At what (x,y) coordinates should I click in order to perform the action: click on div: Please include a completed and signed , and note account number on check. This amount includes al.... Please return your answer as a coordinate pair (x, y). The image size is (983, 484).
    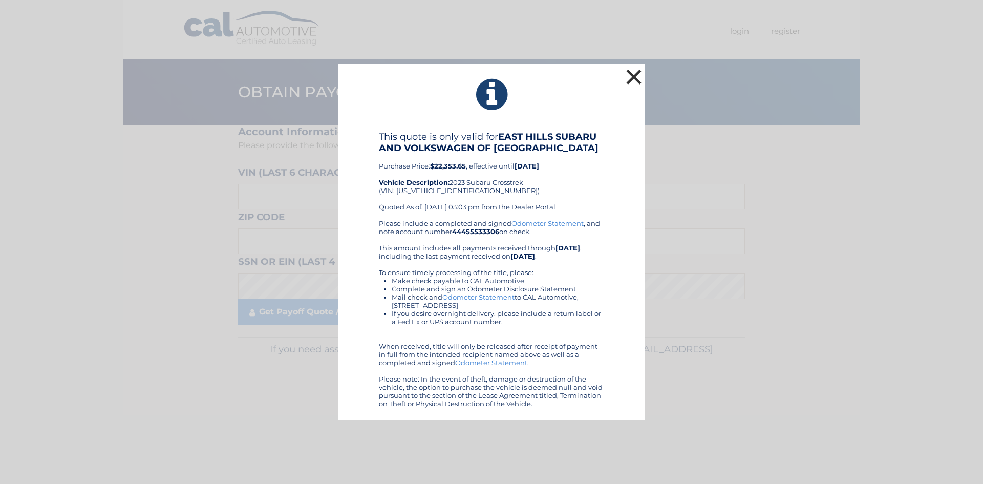
    Looking at the image, I should click on (491, 313).